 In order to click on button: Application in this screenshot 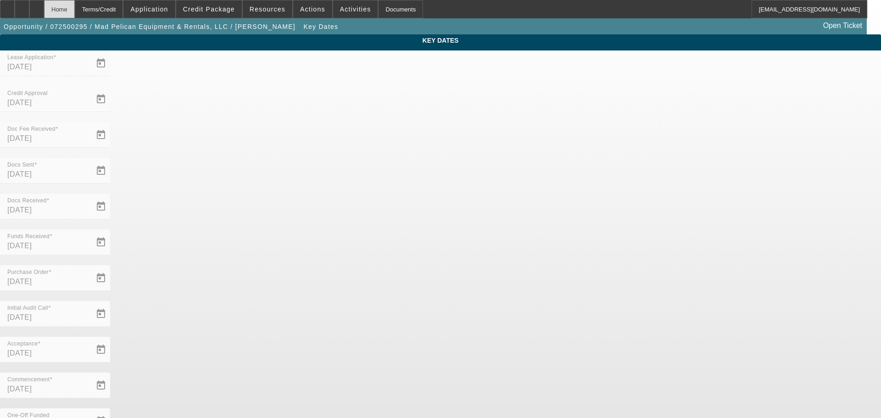, I will do `click(149, 9)`.